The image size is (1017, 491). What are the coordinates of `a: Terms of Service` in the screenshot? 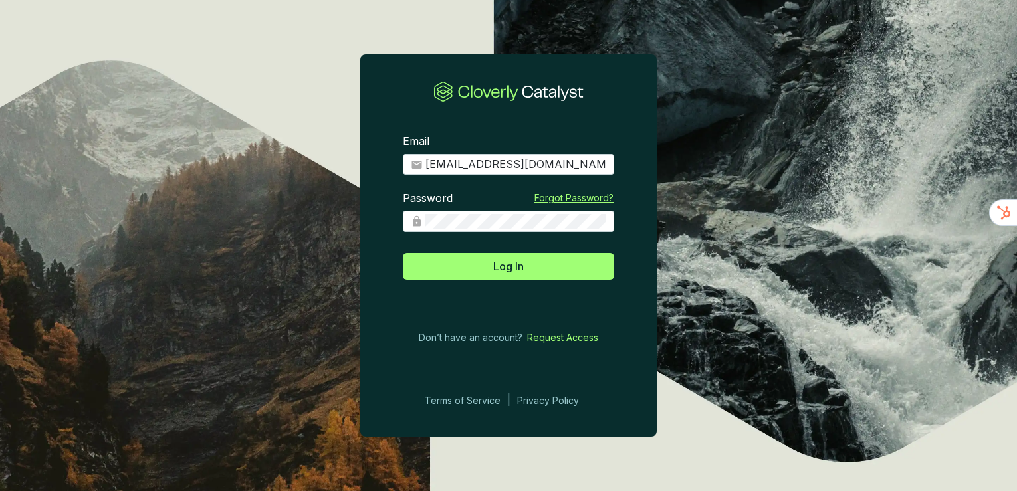 It's located at (461, 401).